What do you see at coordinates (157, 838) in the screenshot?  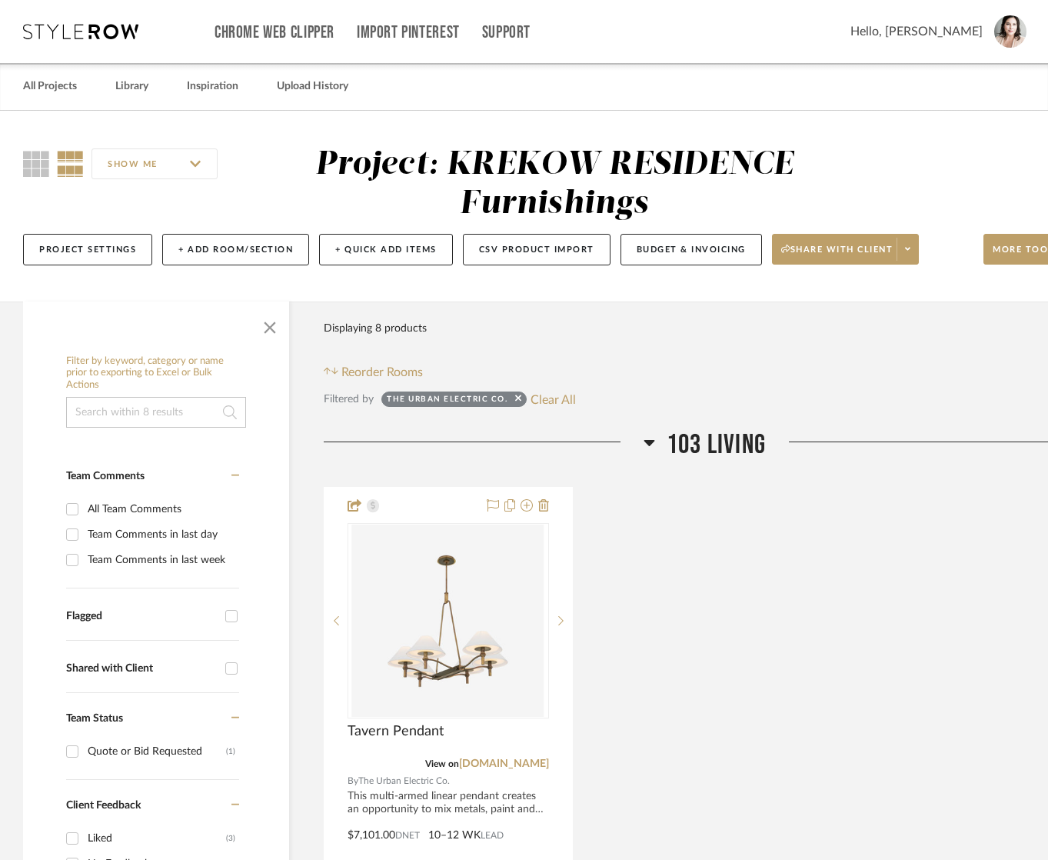 I see `div: Liked` at bounding box center [157, 838].